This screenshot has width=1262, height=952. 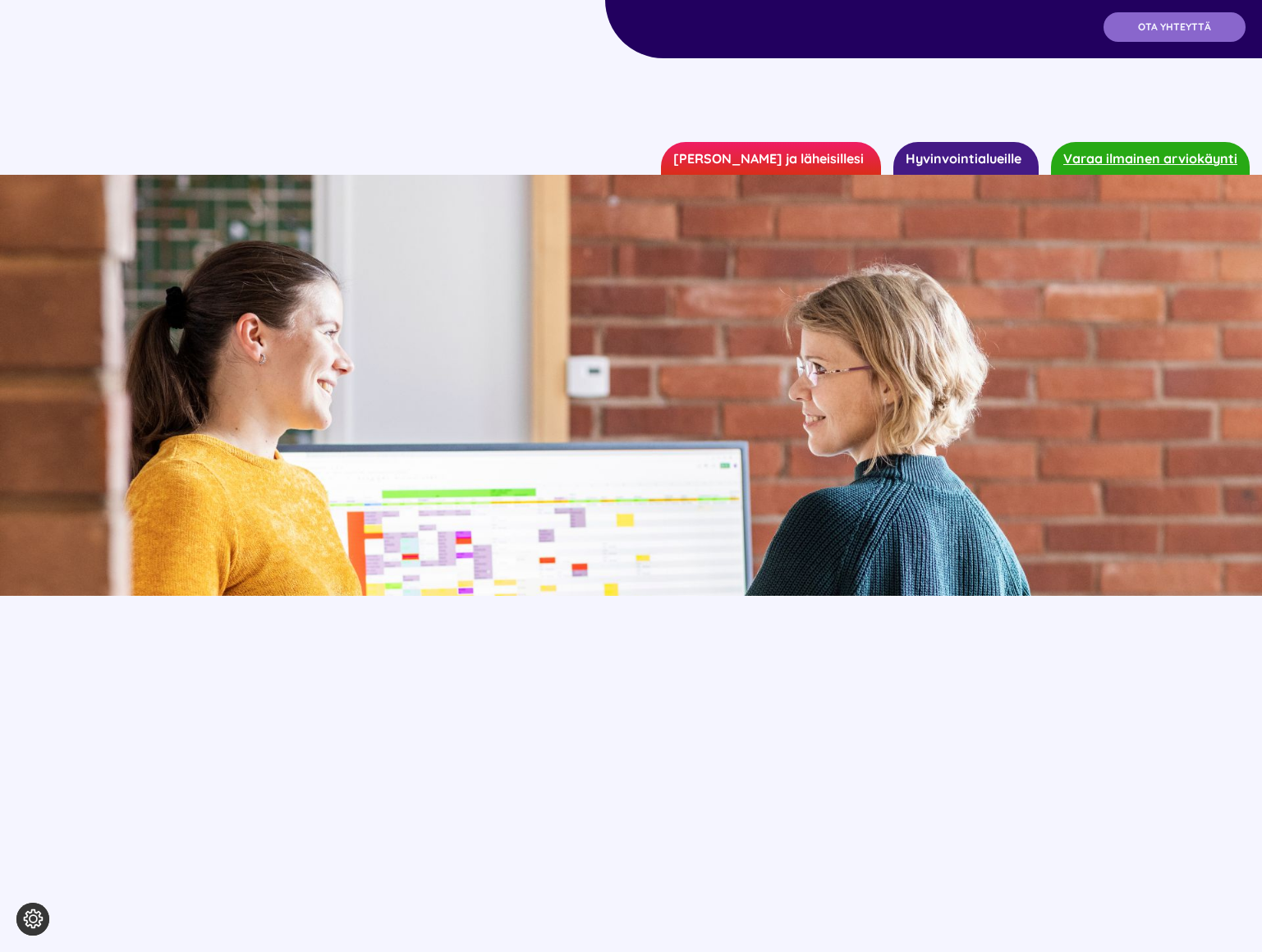 What do you see at coordinates (1174, 27) in the screenshot?
I see `span: OTA YHTEYTTÄ` at bounding box center [1174, 27].